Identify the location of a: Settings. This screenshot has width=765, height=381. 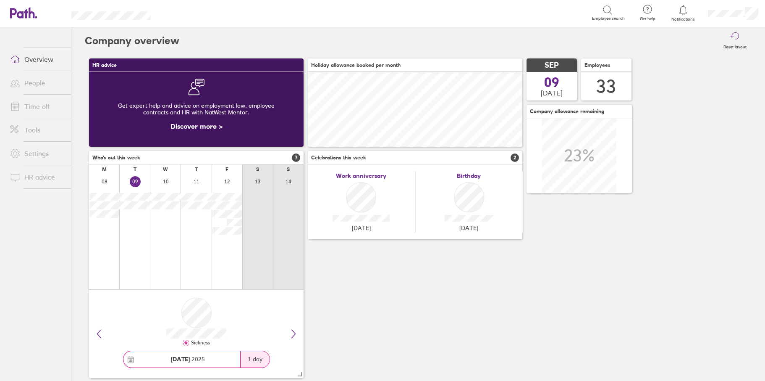
(37, 153).